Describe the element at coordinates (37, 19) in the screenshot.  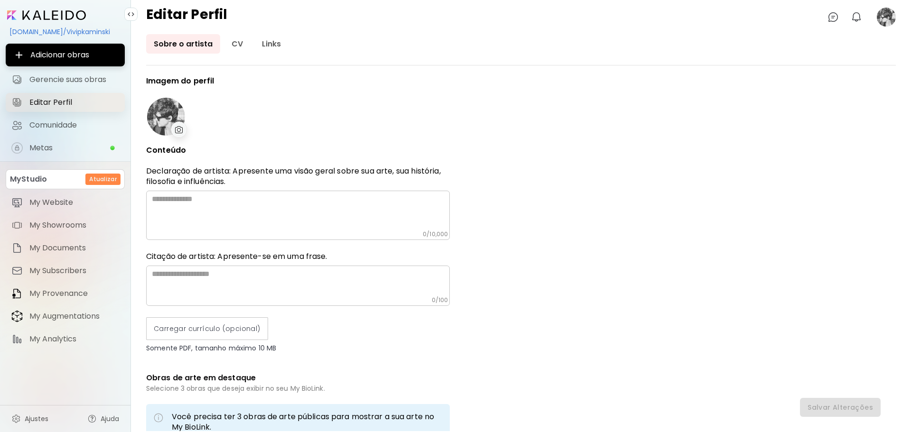
I see `div: v 4.0.25` at that location.